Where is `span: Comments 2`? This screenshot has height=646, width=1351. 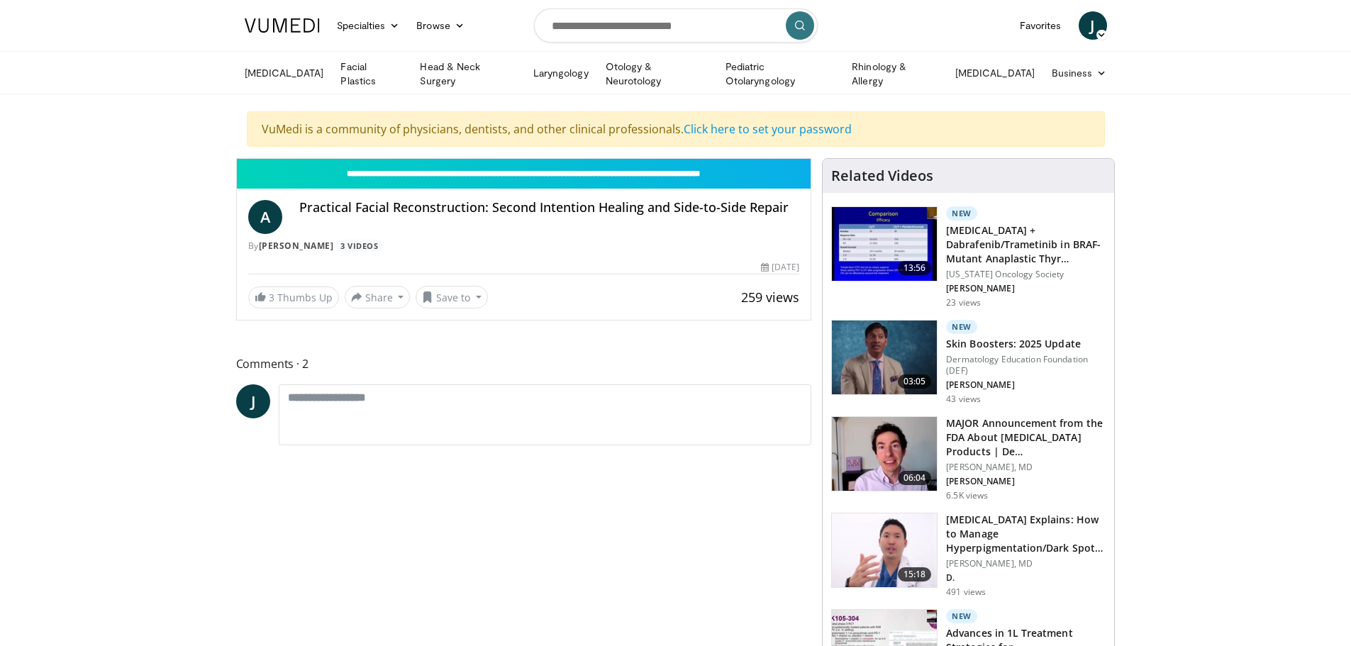 span: Comments 2 is located at coordinates (524, 364).